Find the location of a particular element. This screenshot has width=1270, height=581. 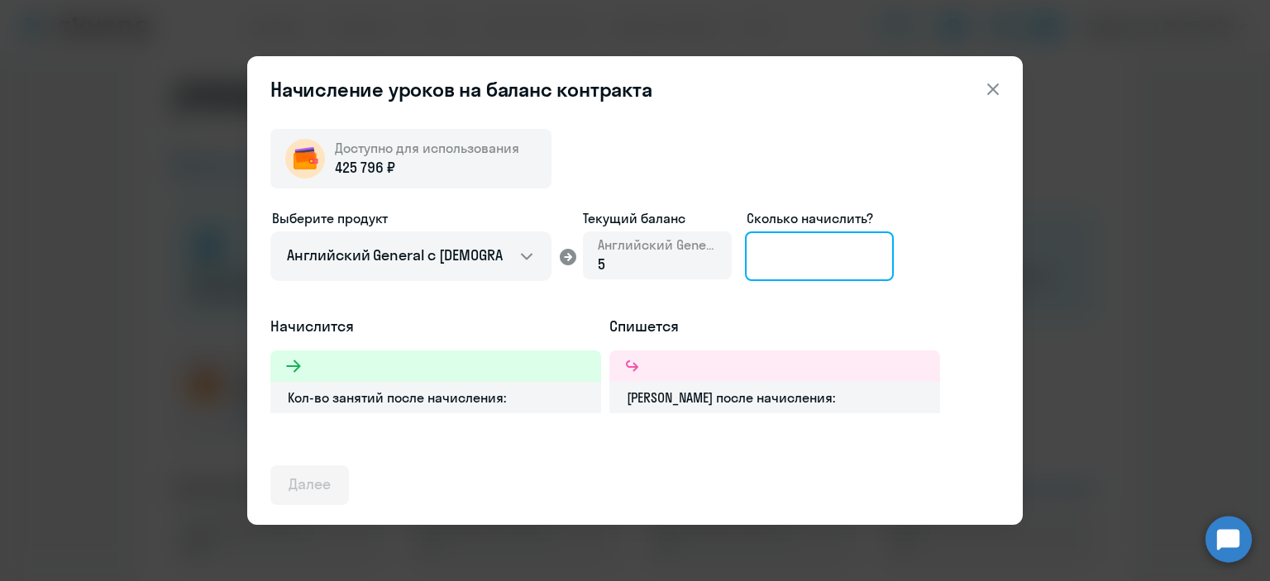

span: 425 796 ₽ is located at coordinates (365, 168).